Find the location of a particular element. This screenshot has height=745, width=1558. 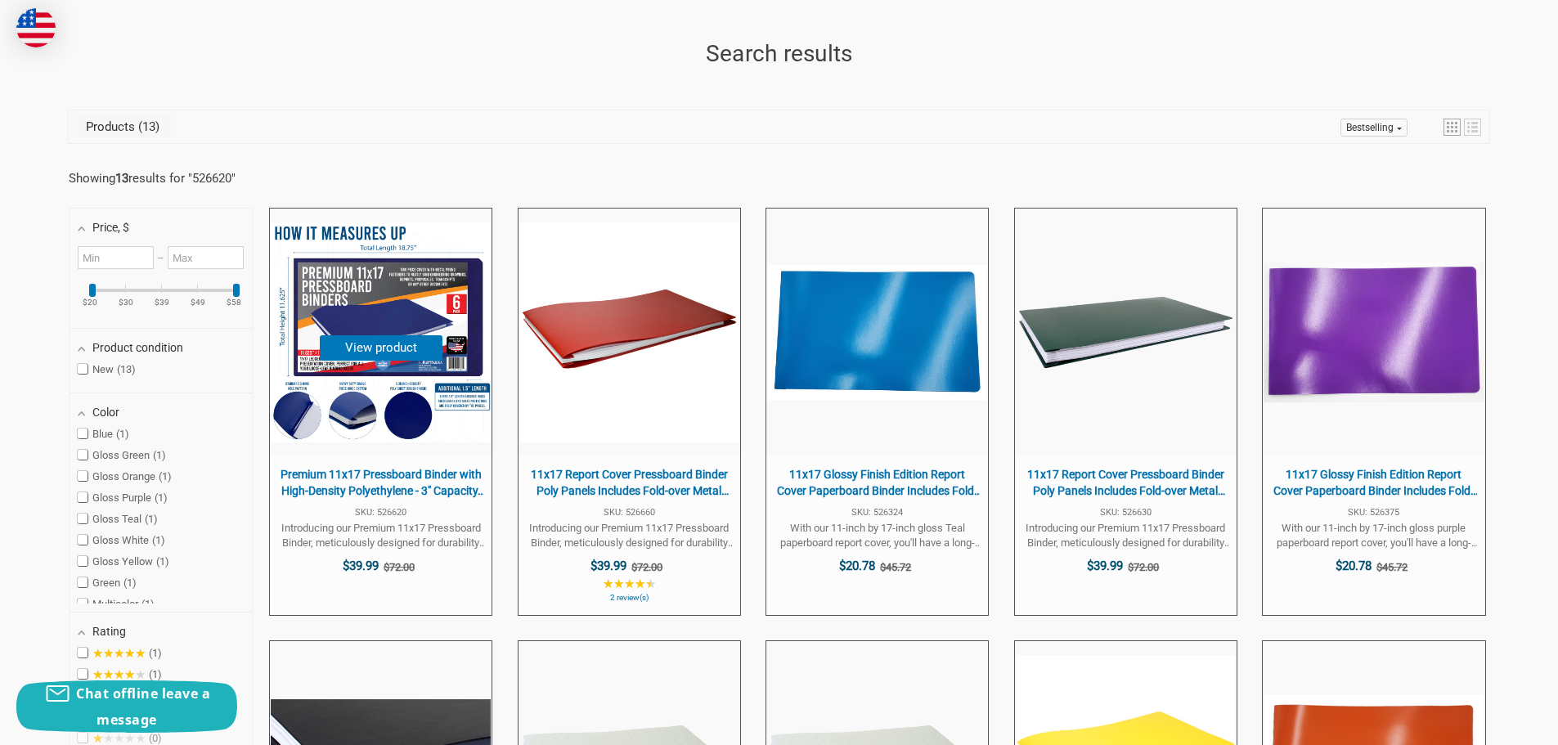

a: View list mode is located at coordinates (1472, 127).